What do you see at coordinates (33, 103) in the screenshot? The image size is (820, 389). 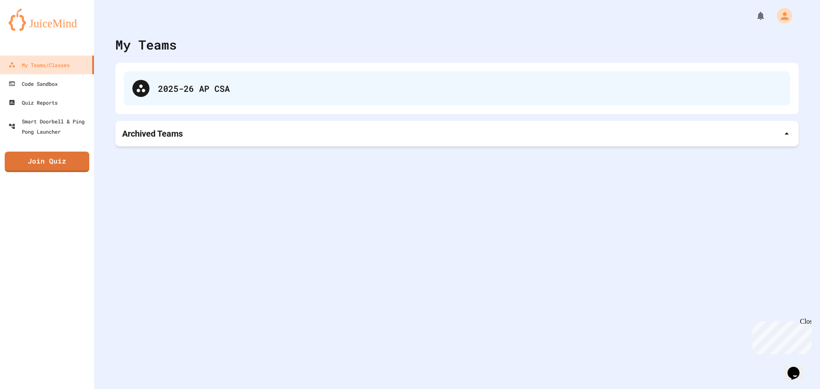 I see `div: Quiz Reports` at bounding box center [33, 103].